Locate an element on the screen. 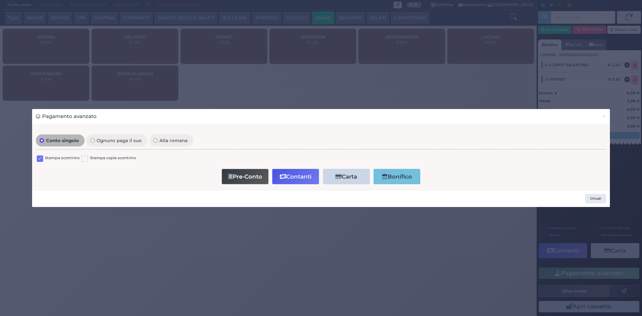  button: Pre-Conto is located at coordinates (245, 176).